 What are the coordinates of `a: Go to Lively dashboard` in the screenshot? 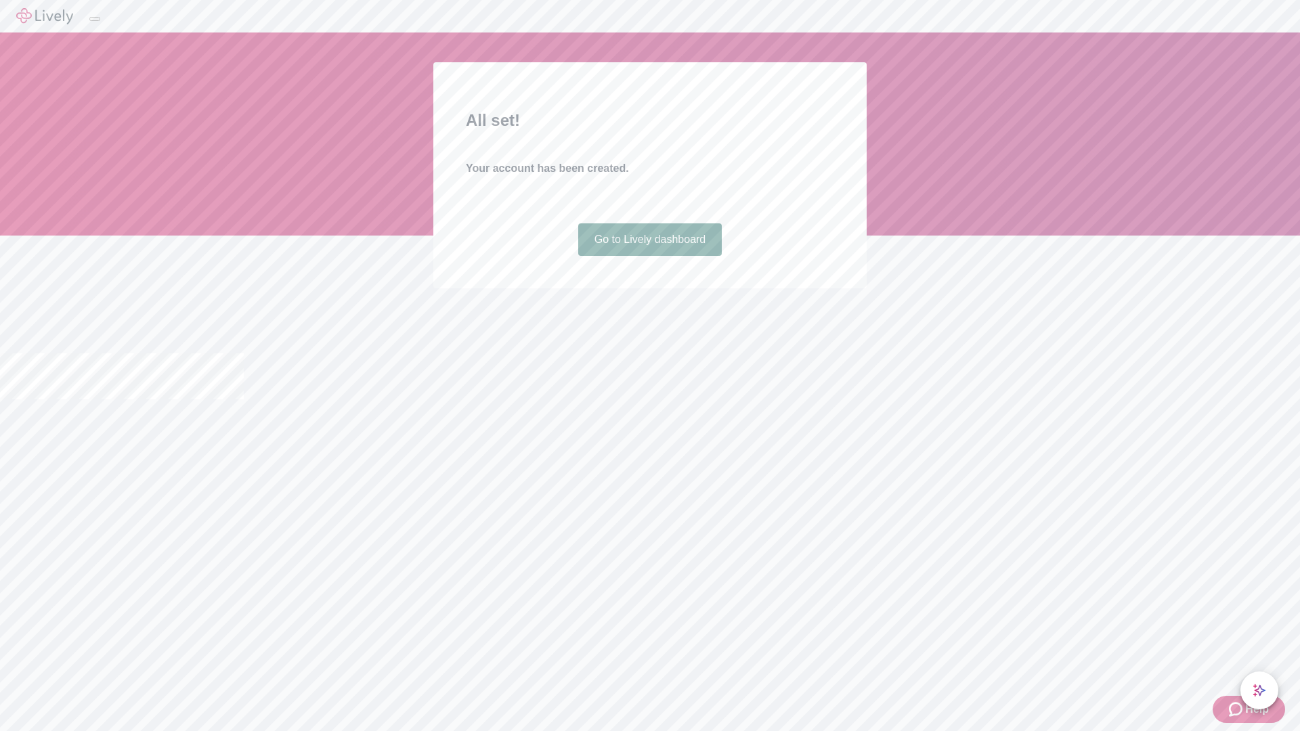 It's located at (650, 240).